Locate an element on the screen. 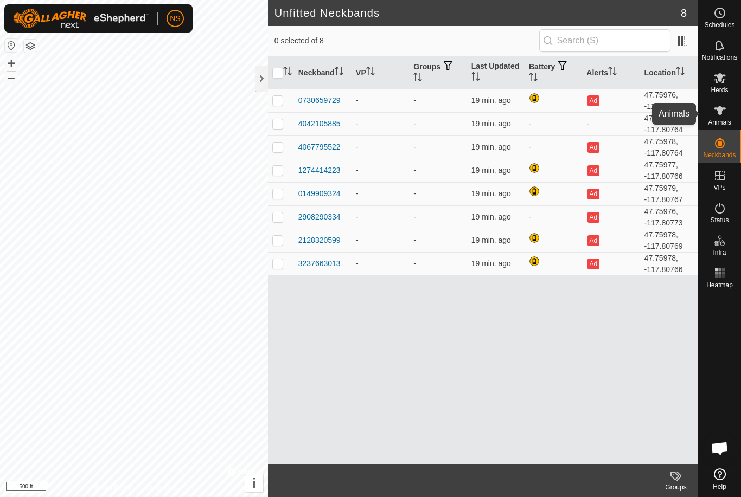 This screenshot has width=741, height=497. th: VP is located at coordinates (380, 73).